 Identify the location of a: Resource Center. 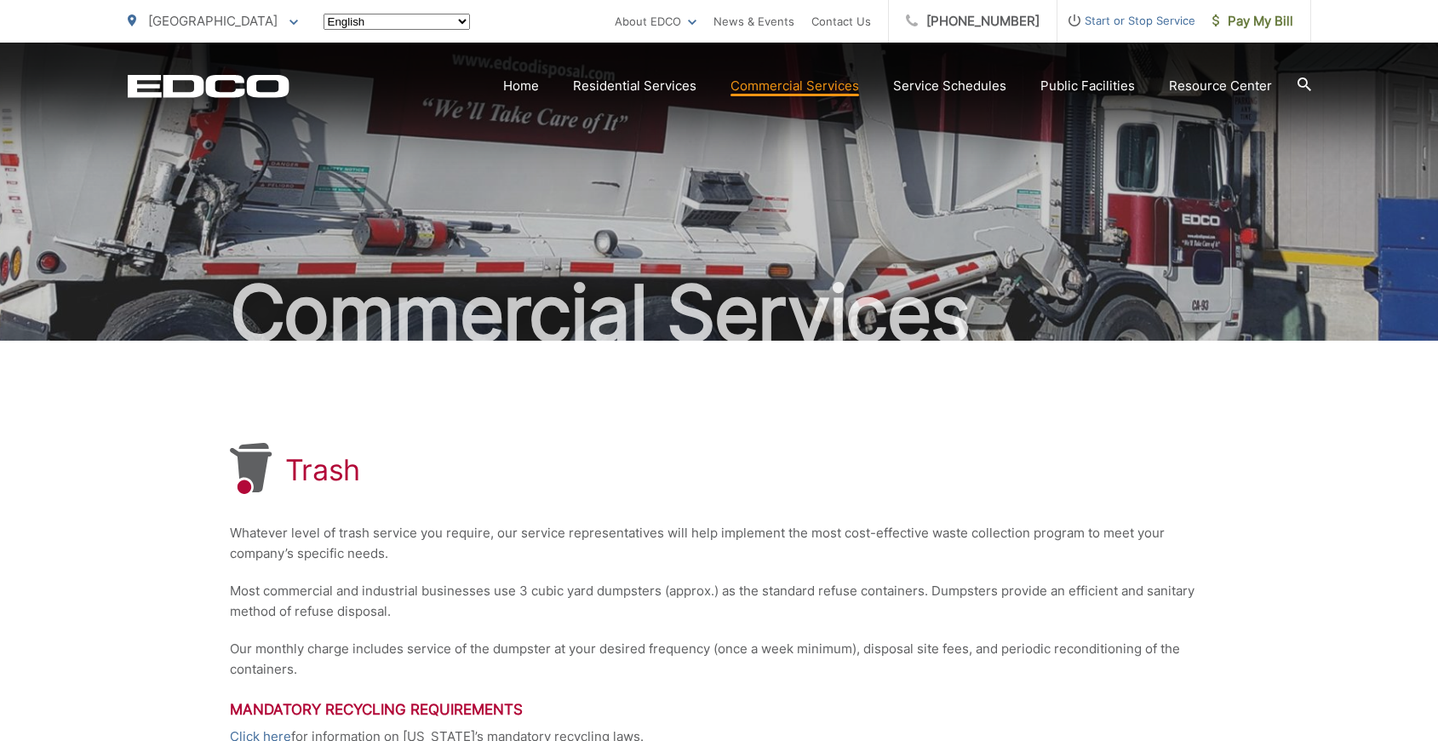
(1220, 86).